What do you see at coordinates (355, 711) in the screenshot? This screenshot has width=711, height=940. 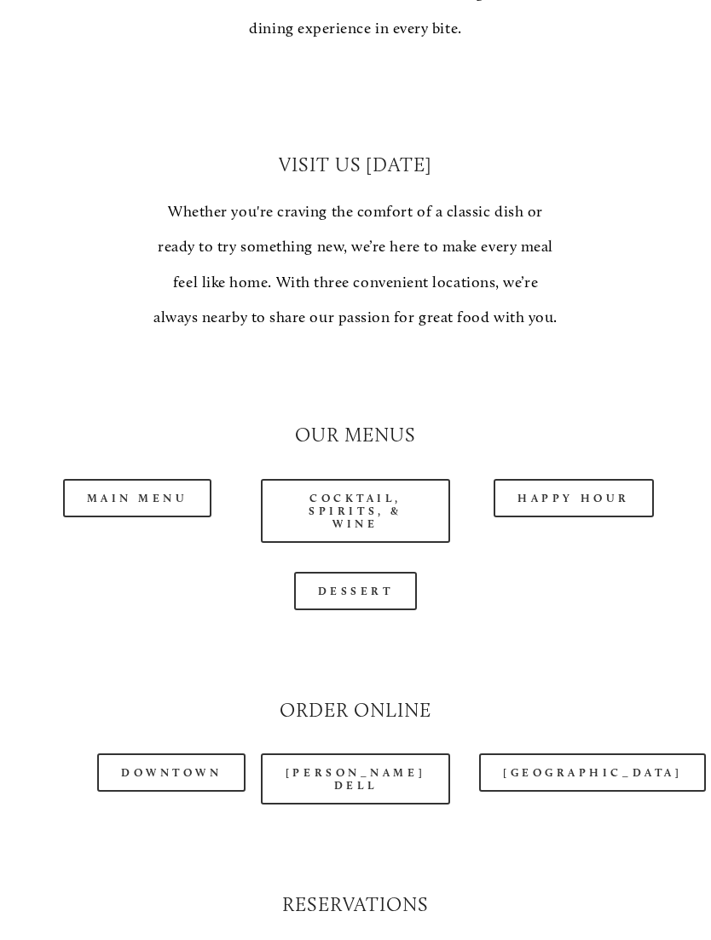 I see `h2: Order Online` at bounding box center [355, 711].